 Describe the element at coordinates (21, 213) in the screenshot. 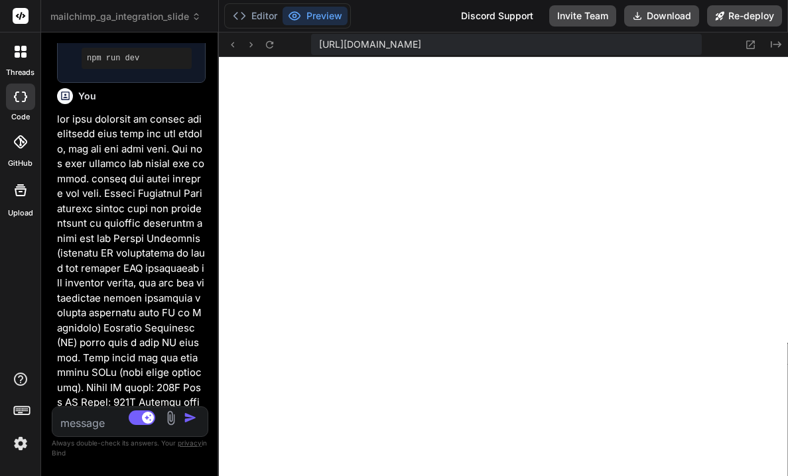

I see `label: Upload` at that location.